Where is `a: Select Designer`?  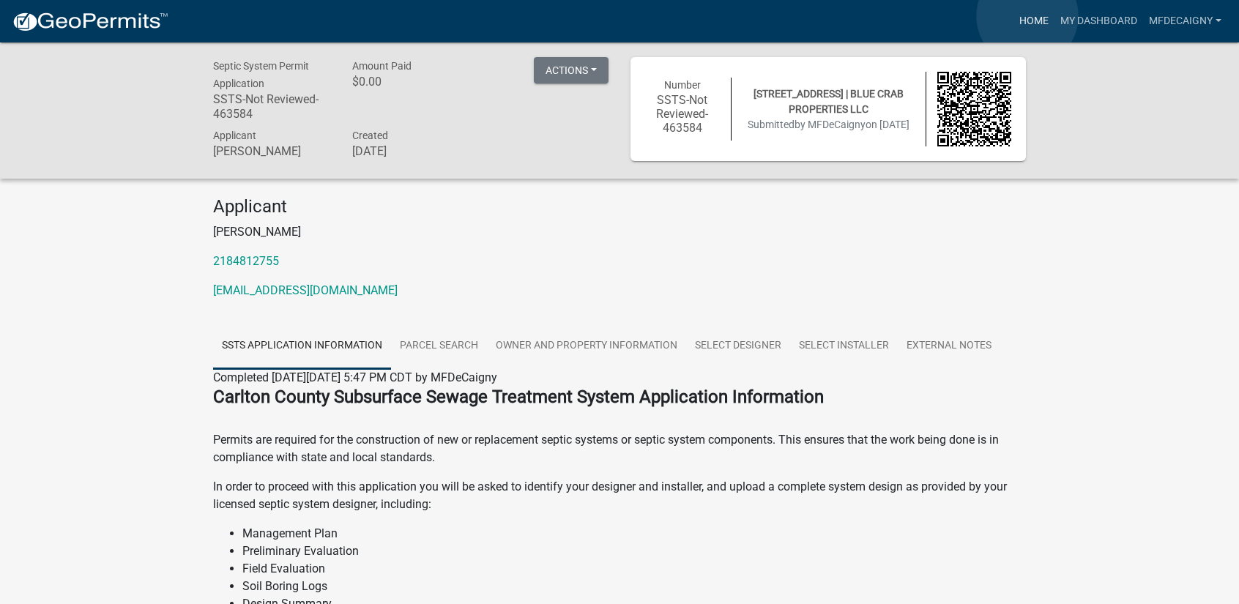 a: Select Designer is located at coordinates (738, 346).